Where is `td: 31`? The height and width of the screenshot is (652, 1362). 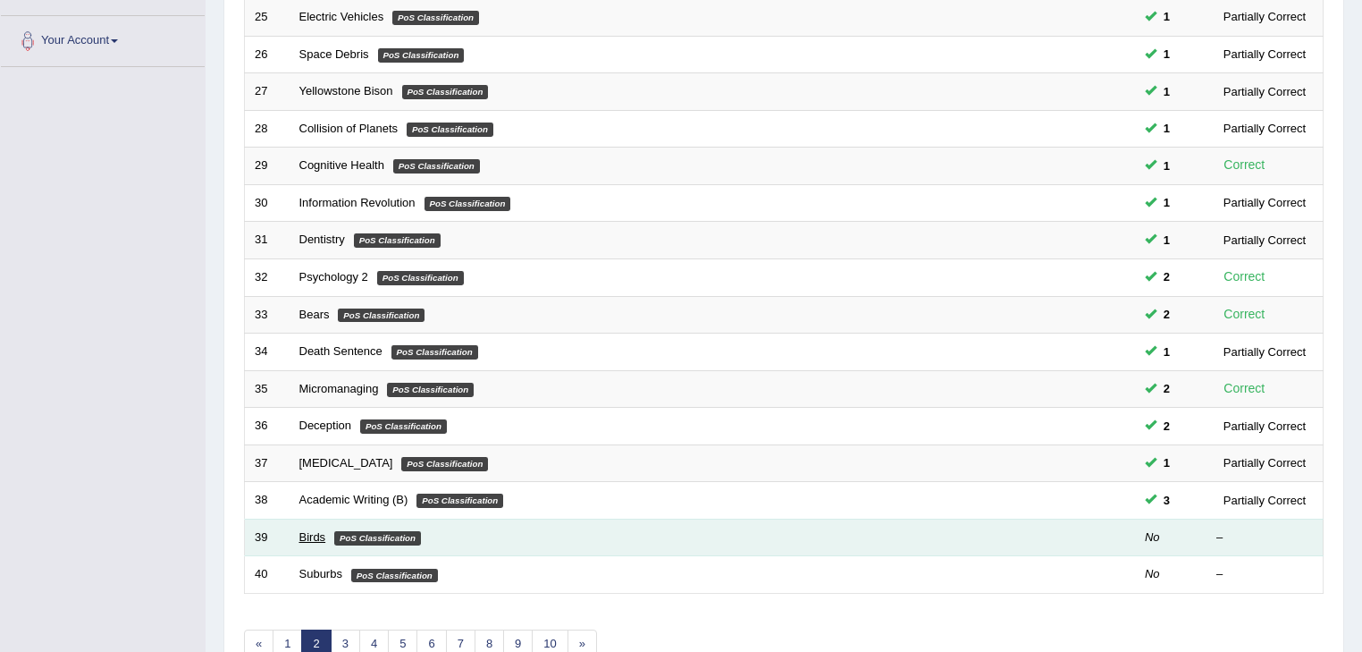 td: 31 is located at coordinates (267, 240).